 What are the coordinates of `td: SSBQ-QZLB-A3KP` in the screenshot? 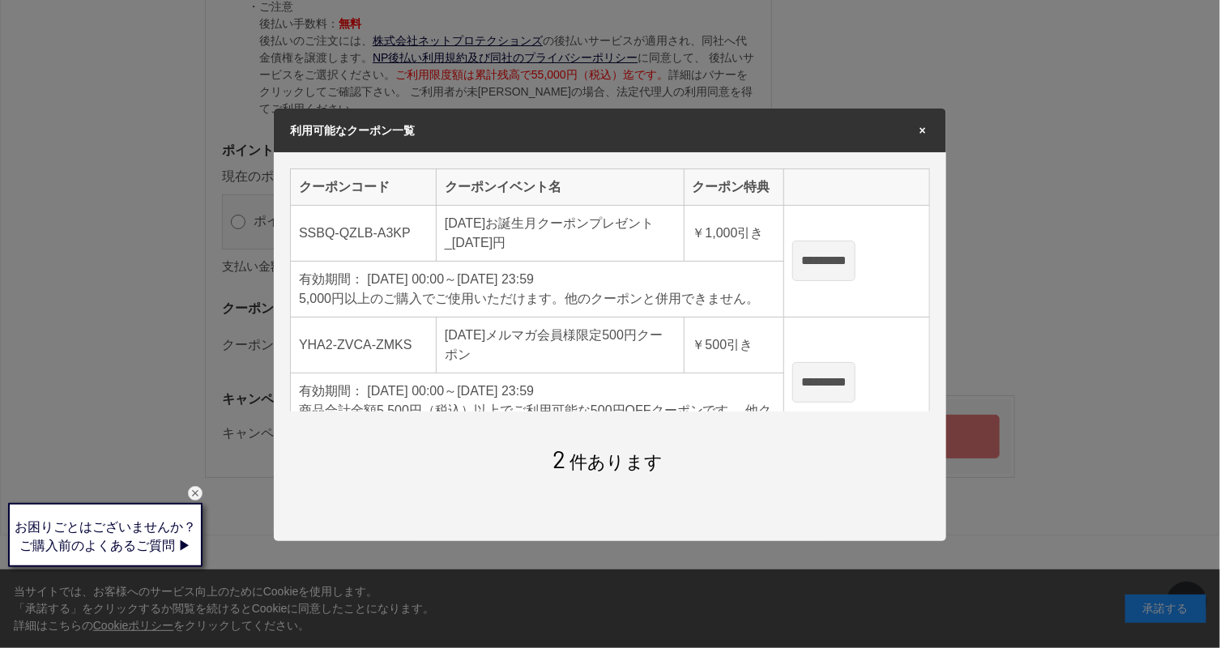 It's located at (364, 233).